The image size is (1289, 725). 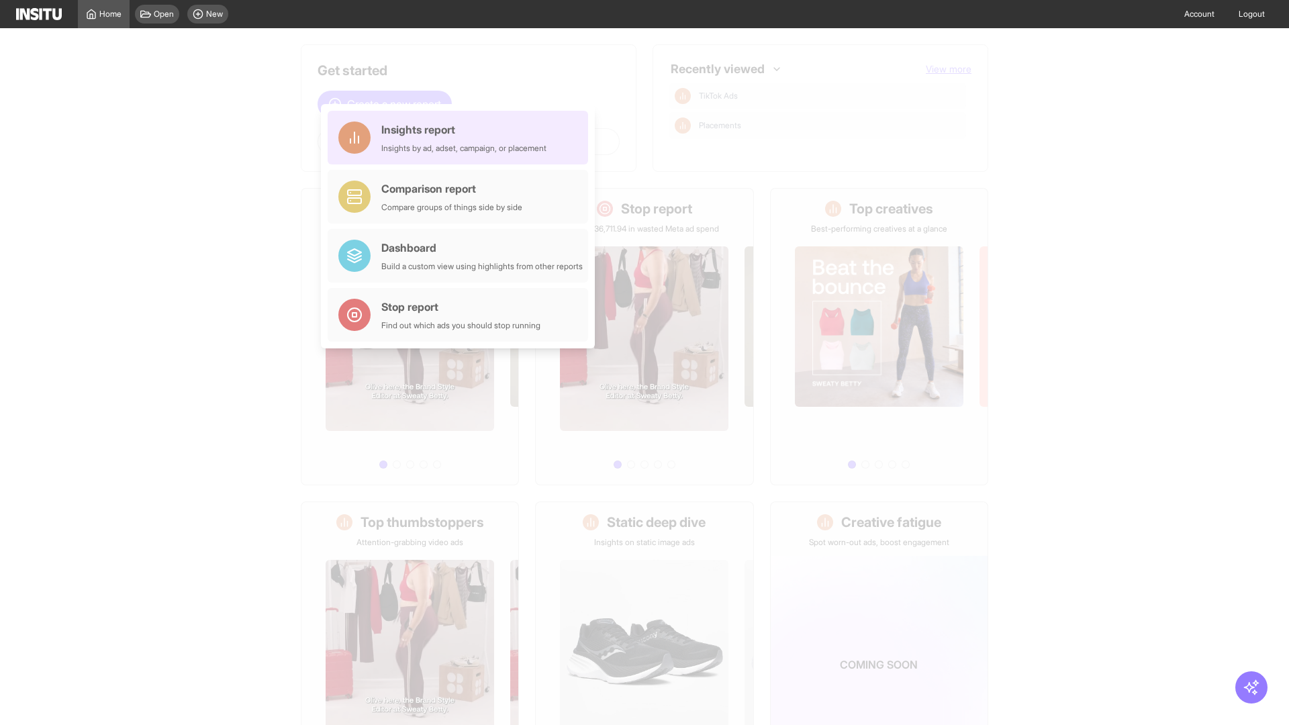 I want to click on div: Insights by ad, adset, campaign, or placement, so click(x=464, y=148).